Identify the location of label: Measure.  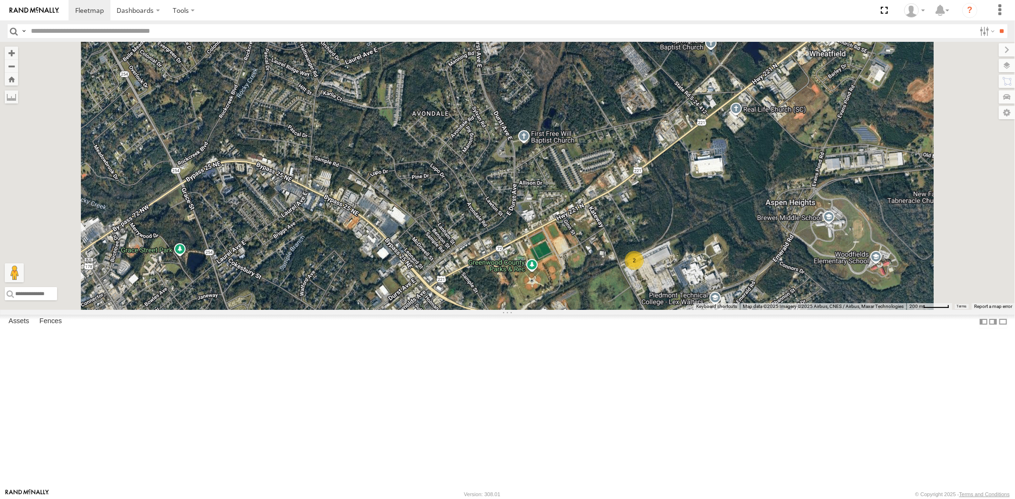
(11, 97).